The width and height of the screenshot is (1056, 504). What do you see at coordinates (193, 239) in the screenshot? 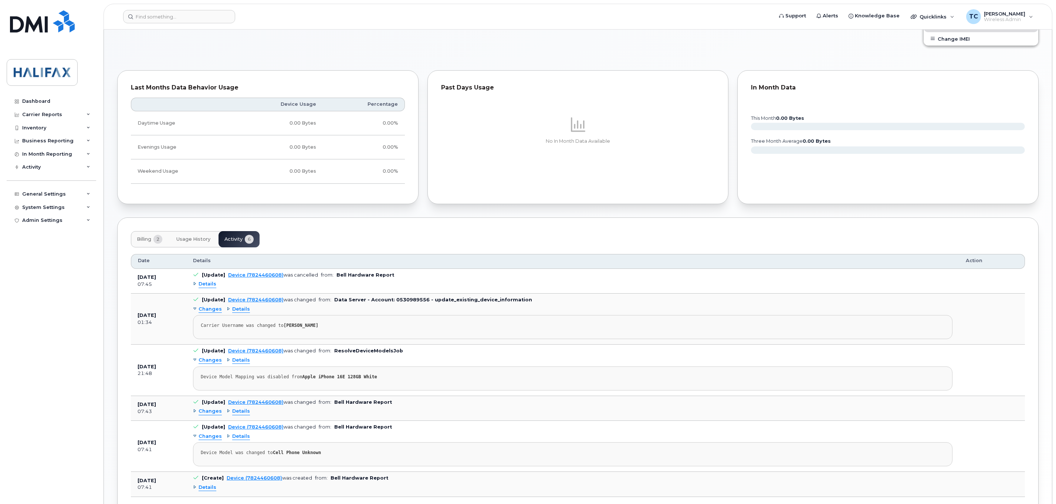
I see `span: Usage History` at bounding box center [193, 239].